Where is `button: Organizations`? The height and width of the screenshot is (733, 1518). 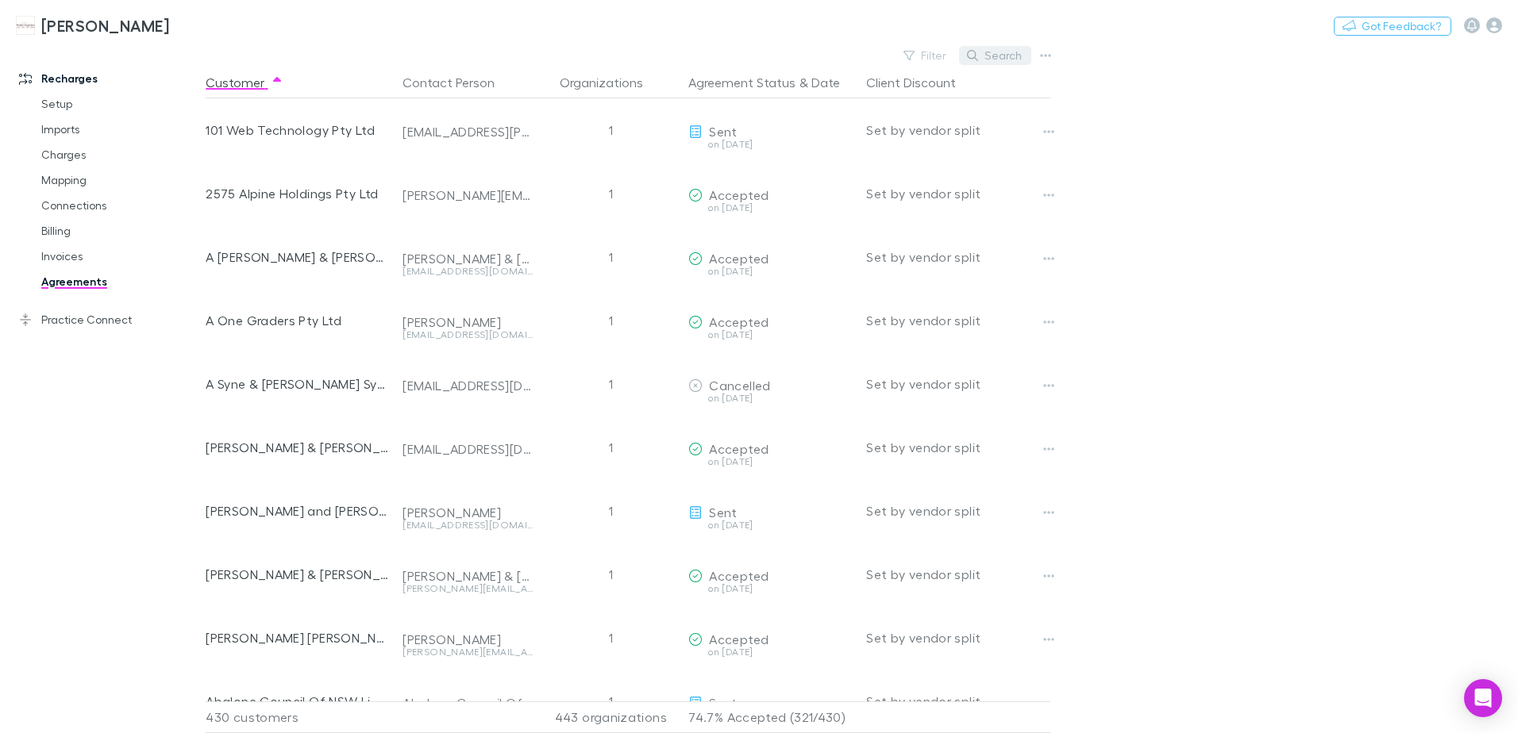 button: Organizations is located at coordinates (610, 83).